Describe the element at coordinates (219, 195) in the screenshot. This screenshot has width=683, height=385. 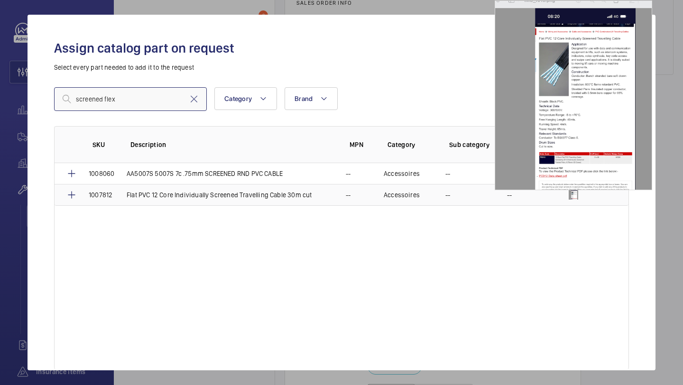
I see `p: Flat PVC 12 Core Individually Screened Travelling Cable 30m cut` at that location.